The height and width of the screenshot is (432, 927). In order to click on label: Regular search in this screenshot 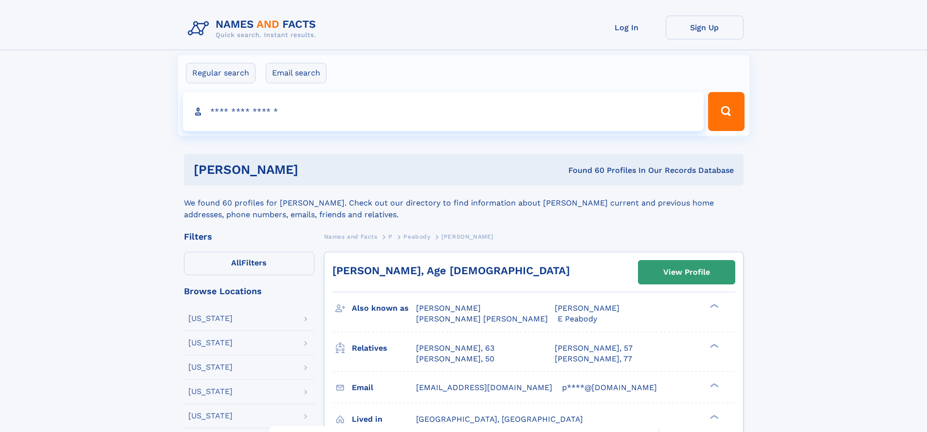, I will do `click(220, 73)`.